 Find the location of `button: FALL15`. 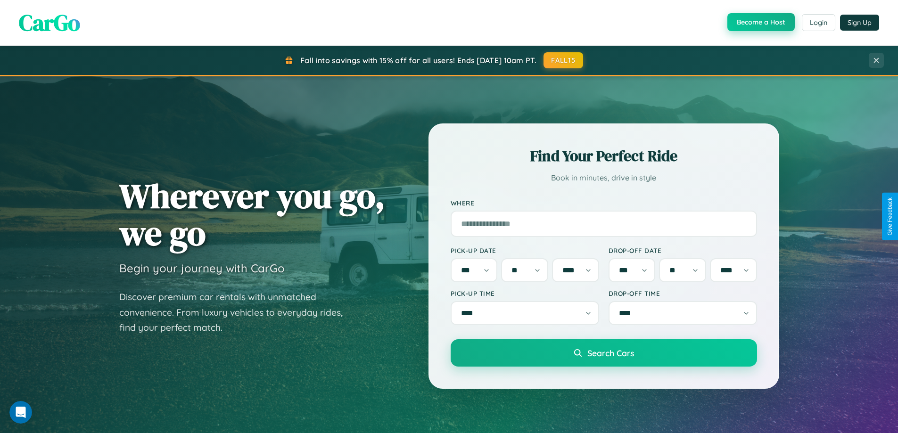

button: FALL15 is located at coordinates (563, 60).